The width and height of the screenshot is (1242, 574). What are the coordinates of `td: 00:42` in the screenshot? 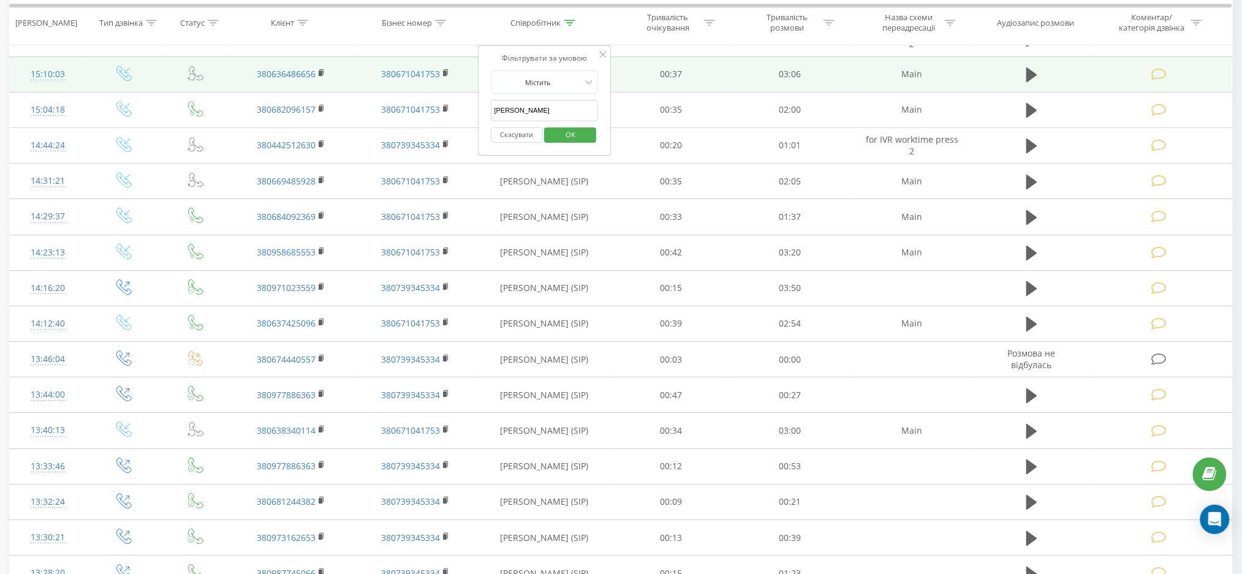 It's located at (671, 252).